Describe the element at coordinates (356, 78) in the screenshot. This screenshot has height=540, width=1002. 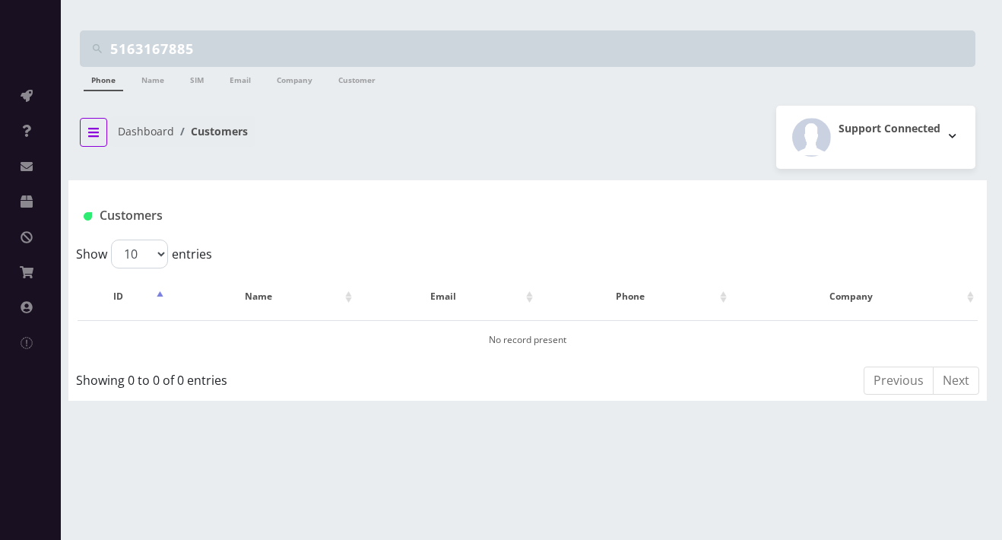
I see `a: Customer` at that location.